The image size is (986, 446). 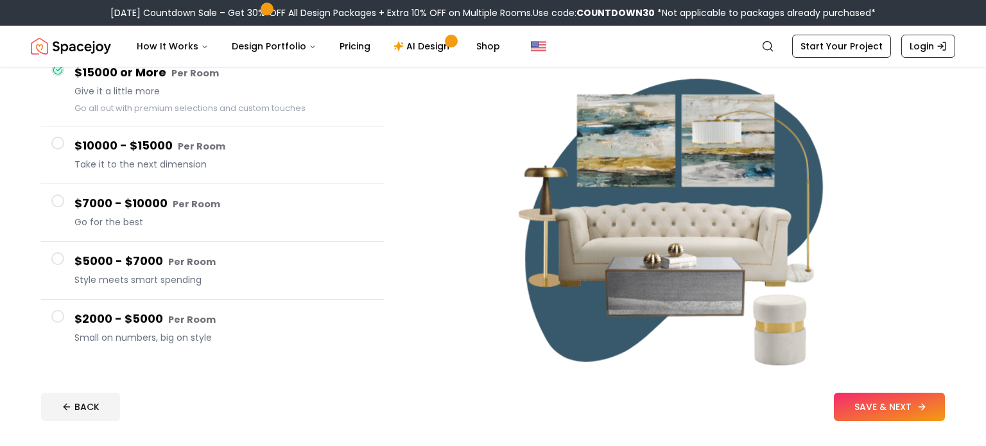 I want to click on h4: $5000 - $7000, so click(x=224, y=261).